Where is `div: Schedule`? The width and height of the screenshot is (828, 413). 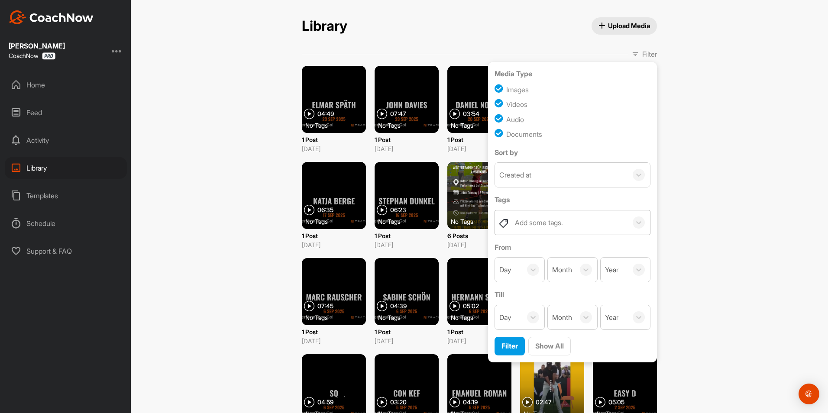 div: Schedule is located at coordinates (66, 223).